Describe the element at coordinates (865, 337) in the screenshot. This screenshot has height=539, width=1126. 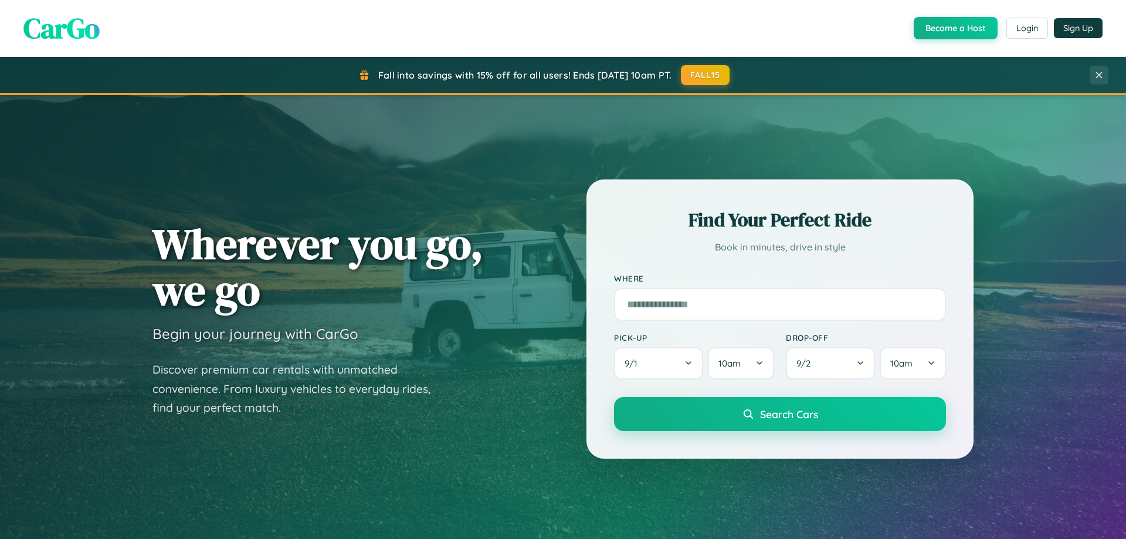
I see `label: Drop-off` at that location.